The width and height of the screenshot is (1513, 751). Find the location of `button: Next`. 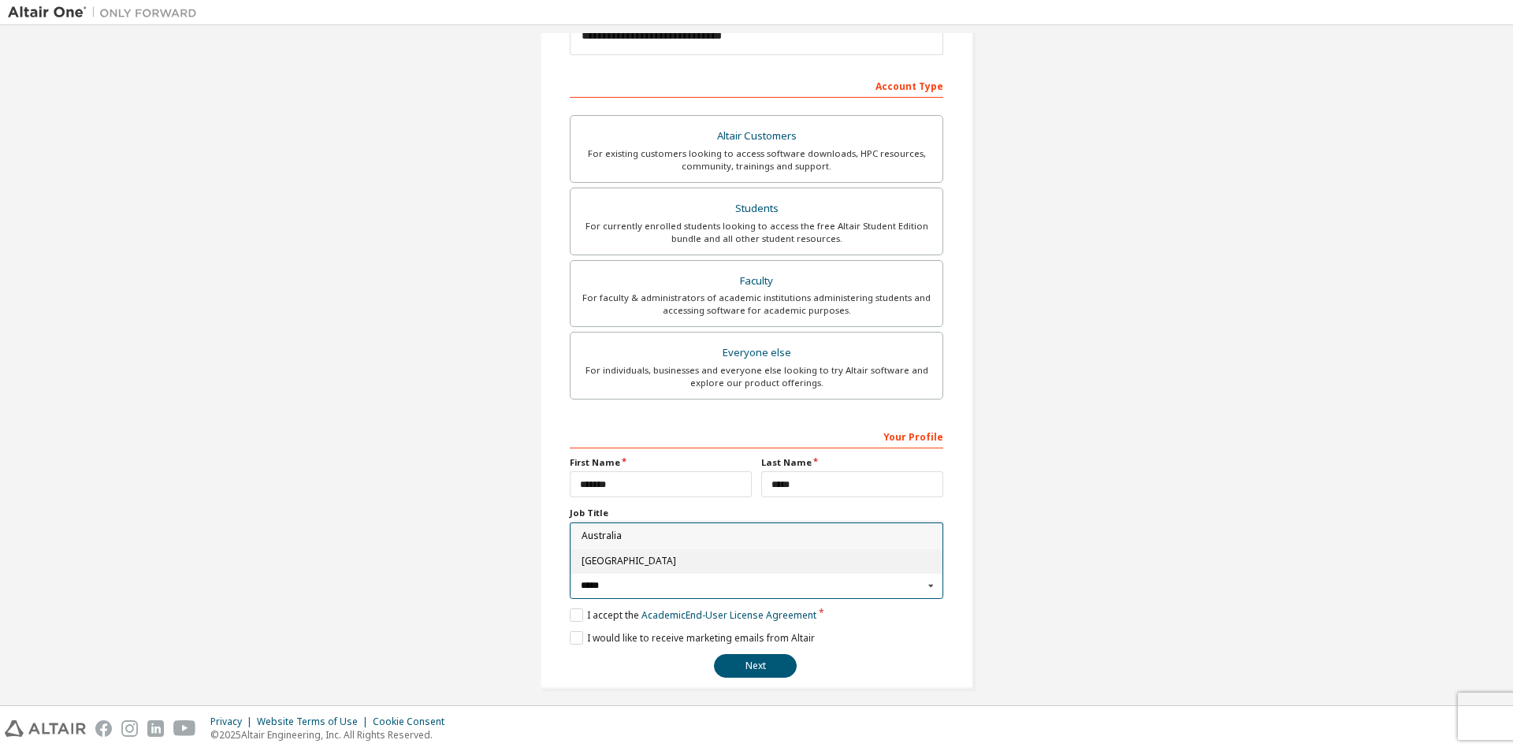

button: Next is located at coordinates (755, 666).